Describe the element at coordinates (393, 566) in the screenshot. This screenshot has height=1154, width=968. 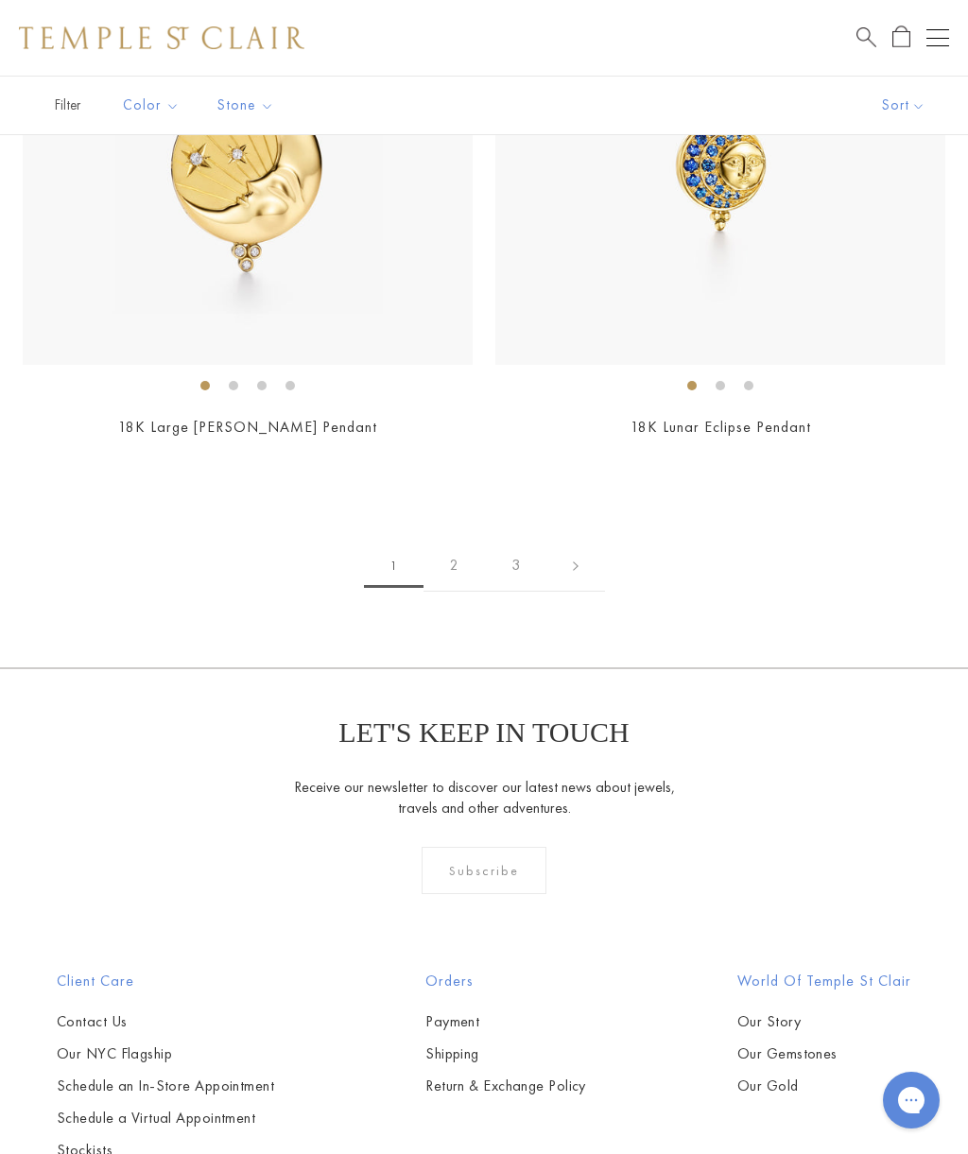
I see `span: 1` at that location.